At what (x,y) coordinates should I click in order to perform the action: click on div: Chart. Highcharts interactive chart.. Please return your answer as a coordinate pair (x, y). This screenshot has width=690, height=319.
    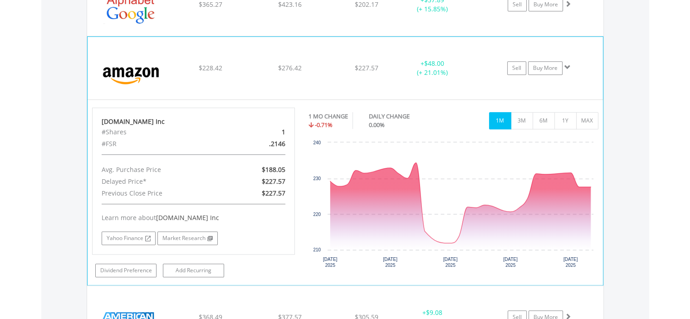
    Looking at the image, I should click on (453, 206).